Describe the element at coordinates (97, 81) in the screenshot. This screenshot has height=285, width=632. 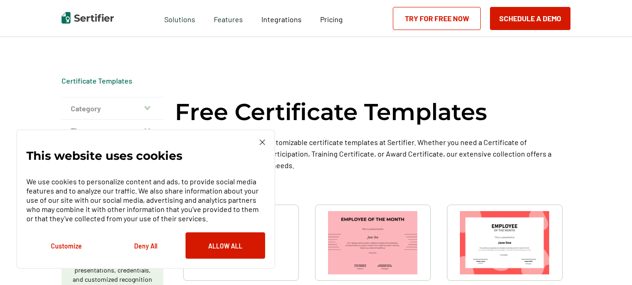
I see `a: Certificate Templates` at that location.